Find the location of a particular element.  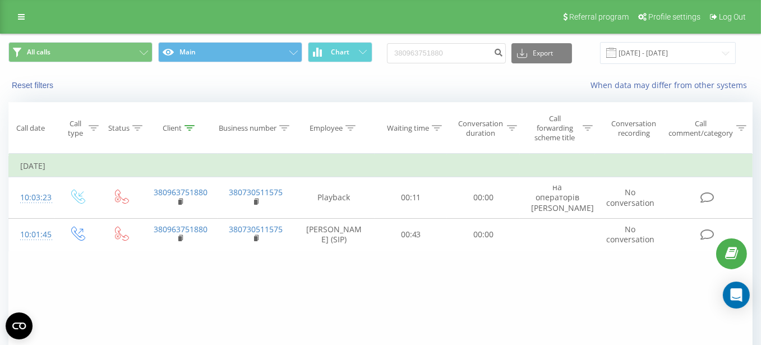

span: Profile settings is located at coordinates (674, 17).